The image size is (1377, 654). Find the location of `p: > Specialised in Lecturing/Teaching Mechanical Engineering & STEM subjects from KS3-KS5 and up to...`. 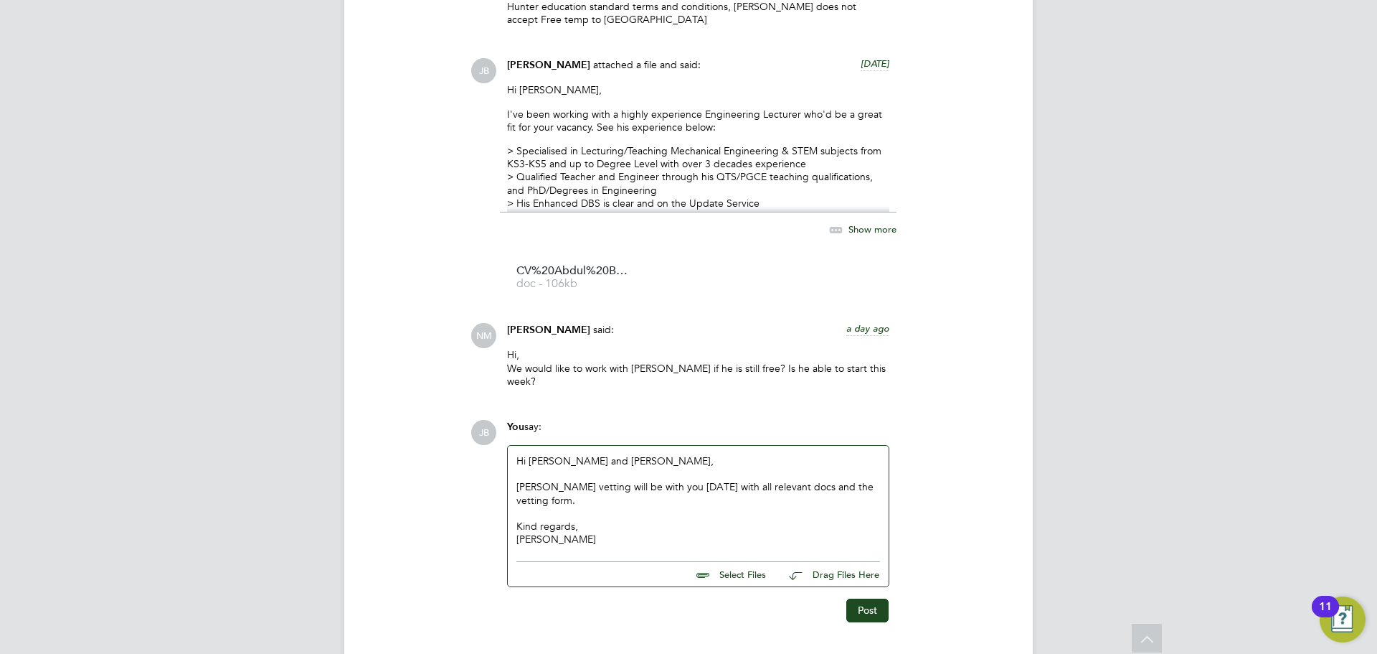

p: > Specialised in Lecturing/Teaching Mechanical Engineering & STEM subjects from KS3-KS5 and up to... is located at coordinates (698, 183).